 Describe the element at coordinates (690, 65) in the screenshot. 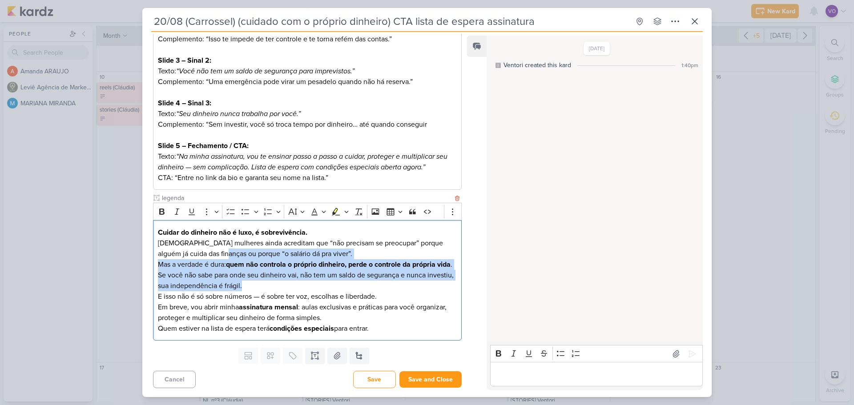

I see `div: 1:40pm` at that location.